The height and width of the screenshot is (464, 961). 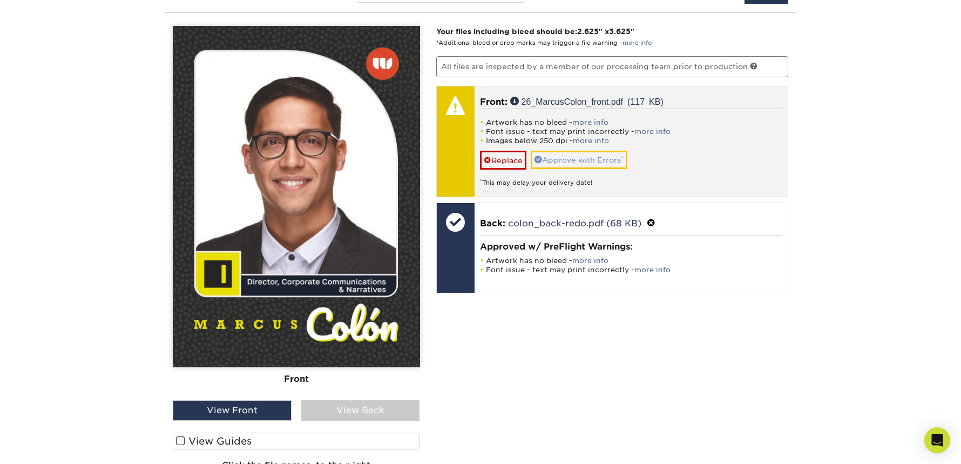 What do you see at coordinates (232, 410) in the screenshot?
I see `div: View Front` at bounding box center [232, 410].